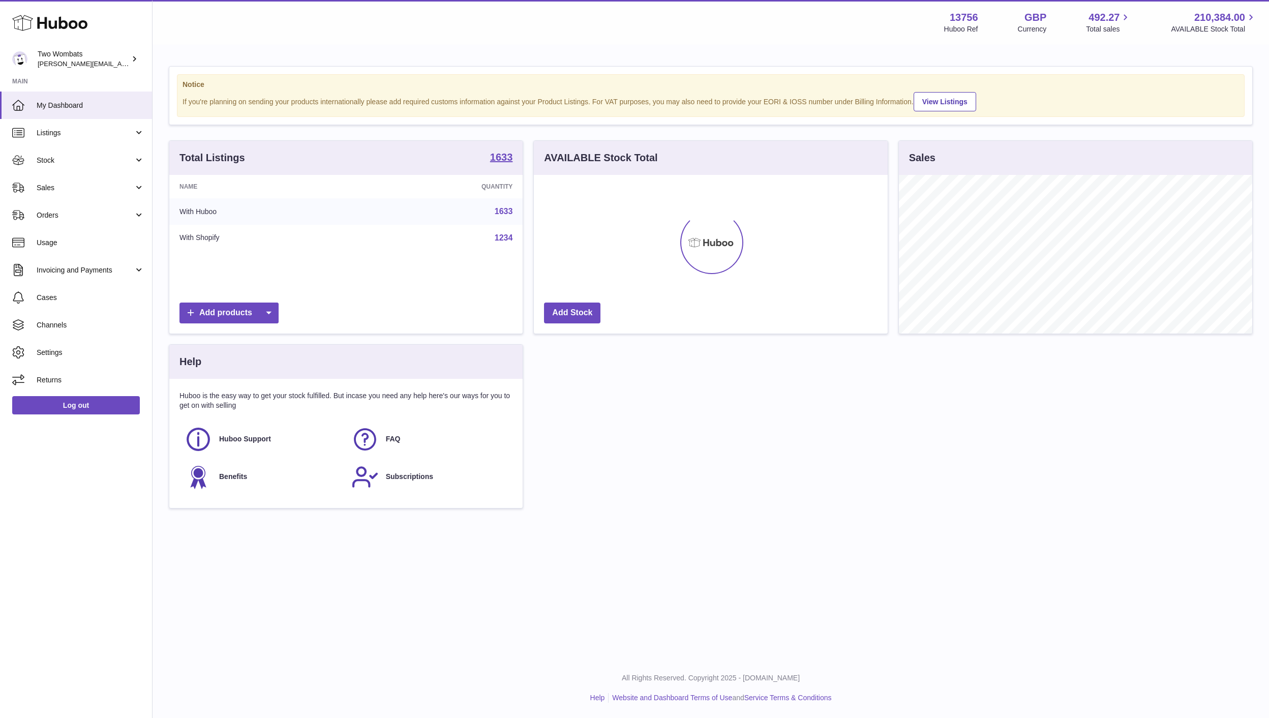  Describe the element at coordinates (85, 270) in the screenshot. I see `span: Invoicing and Payments` at that location.